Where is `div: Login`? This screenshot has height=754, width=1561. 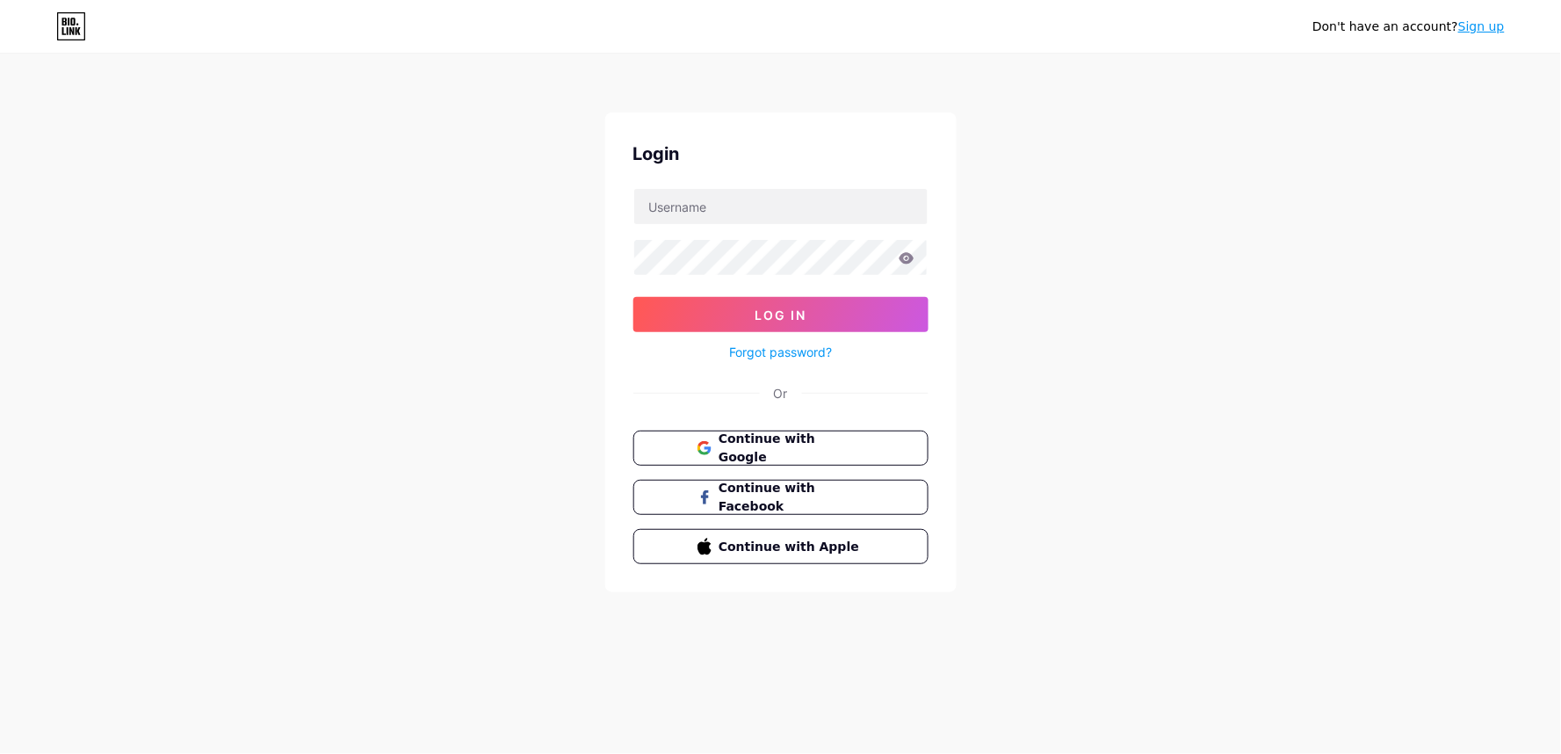 div: Login is located at coordinates (781, 154).